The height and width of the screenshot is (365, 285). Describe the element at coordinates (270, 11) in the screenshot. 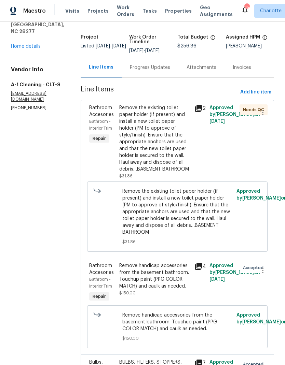

I see `span: Charlotte` at that location.